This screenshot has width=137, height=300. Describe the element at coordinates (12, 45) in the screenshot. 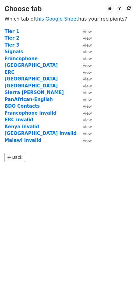

I see `a: Tier 3` at that location.